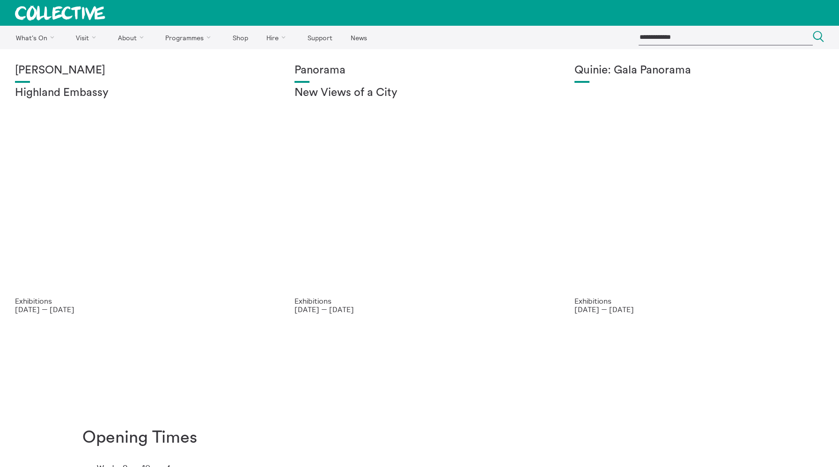 This screenshot has height=467, width=839. I want to click on a: About, so click(133, 37).